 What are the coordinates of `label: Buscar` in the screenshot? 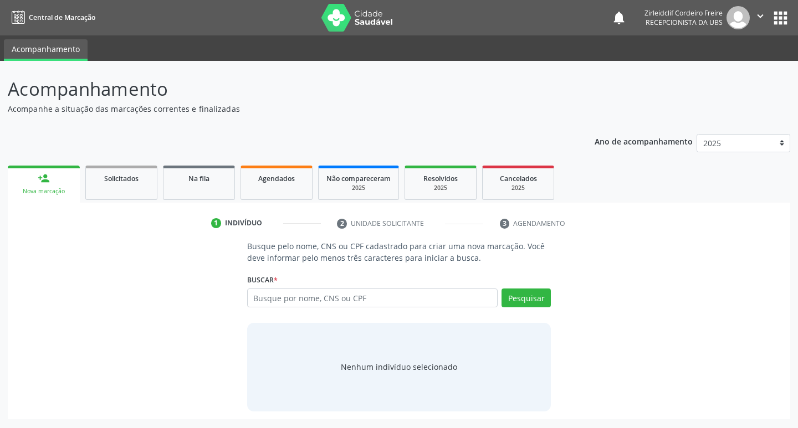 It's located at (262, 280).